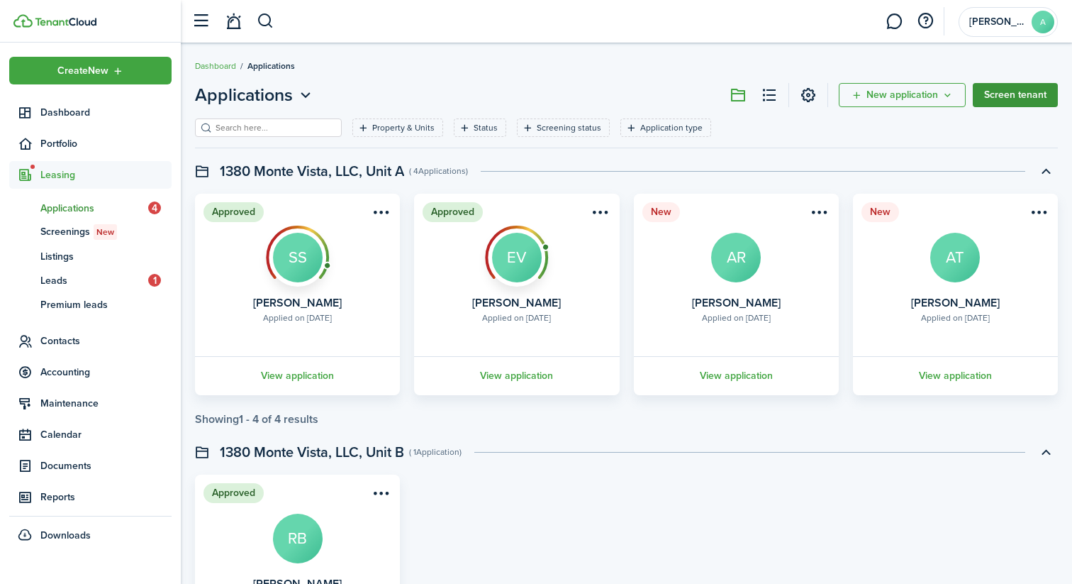 Image resolution: width=1072 pixels, height=584 pixels. I want to click on avatar-text: AT, so click(955, 257).